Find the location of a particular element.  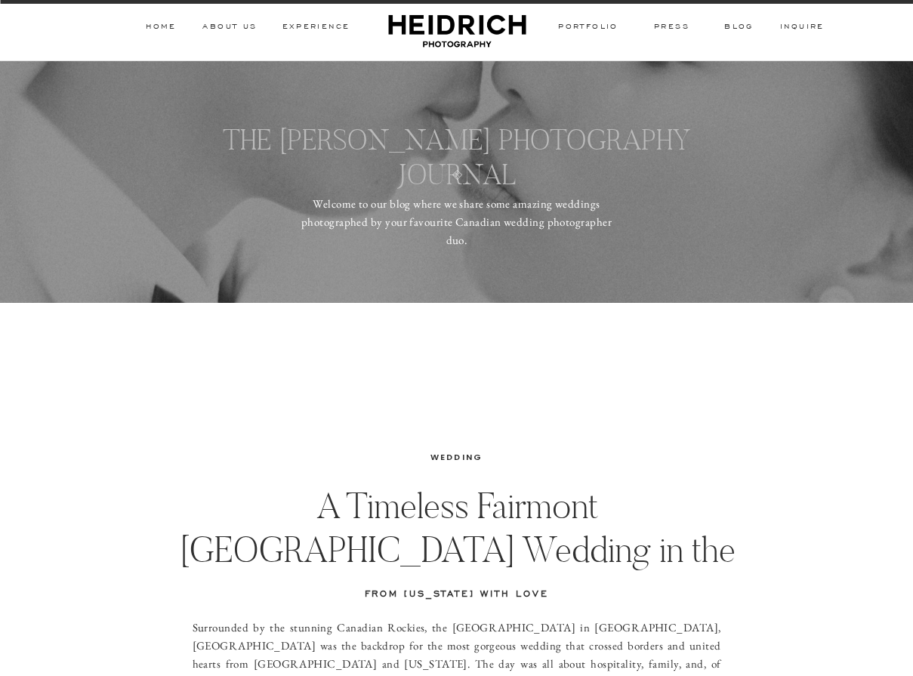

h3: ABOUT Us is located at coordinates (230, 28).